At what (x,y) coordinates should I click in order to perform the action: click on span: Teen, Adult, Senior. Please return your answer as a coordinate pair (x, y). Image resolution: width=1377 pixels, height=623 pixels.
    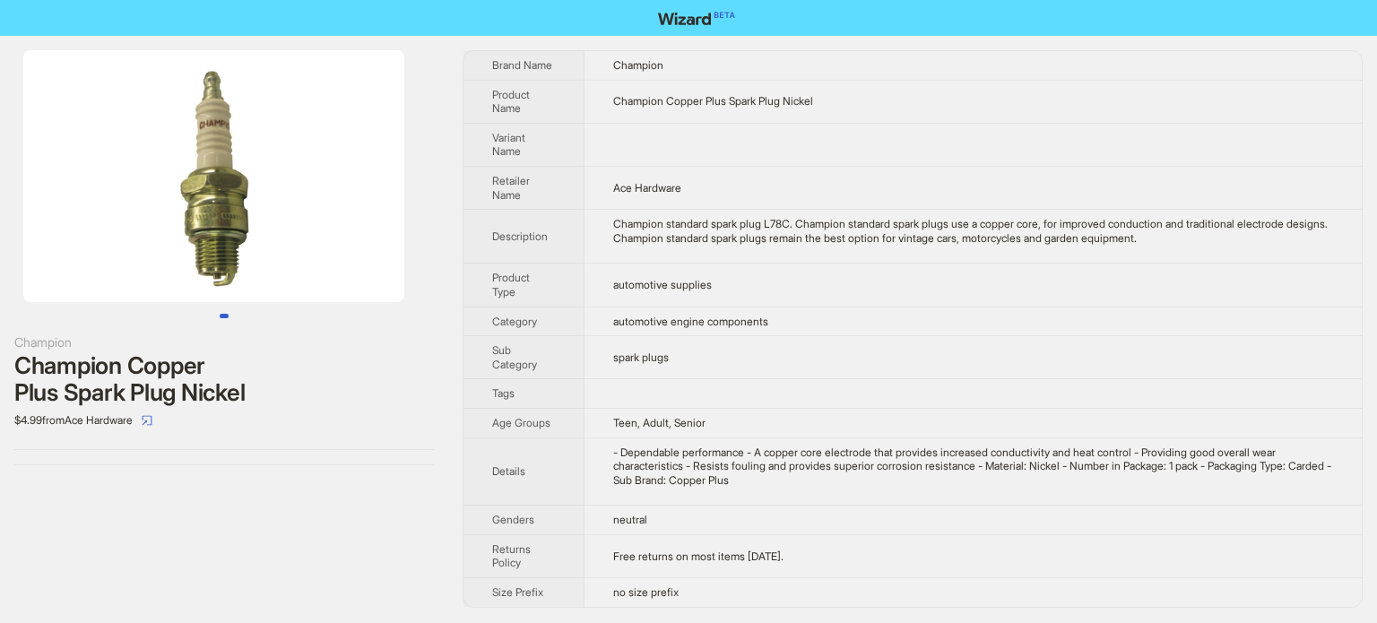
    Looking at the image, I should click on (659, 422).